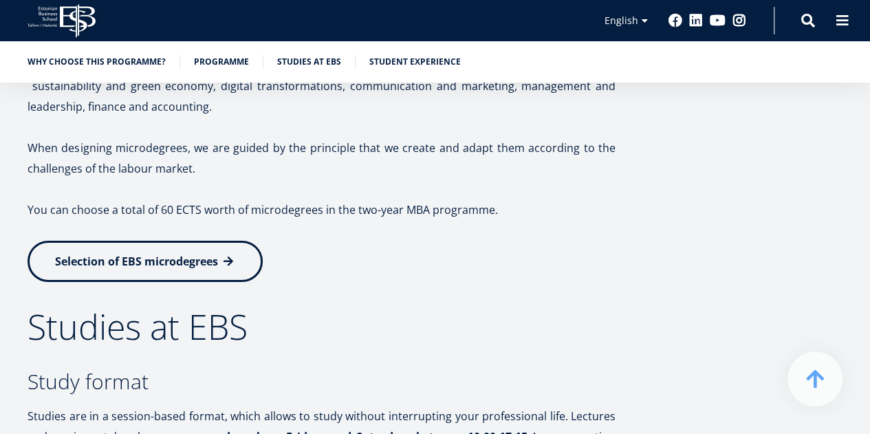  I want to click on a: Programme, so click(221, 62).